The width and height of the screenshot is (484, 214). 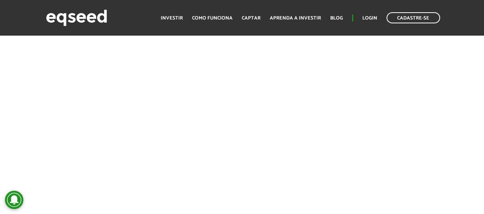 I want to click on a: Blog, so click(x=336, y=18).